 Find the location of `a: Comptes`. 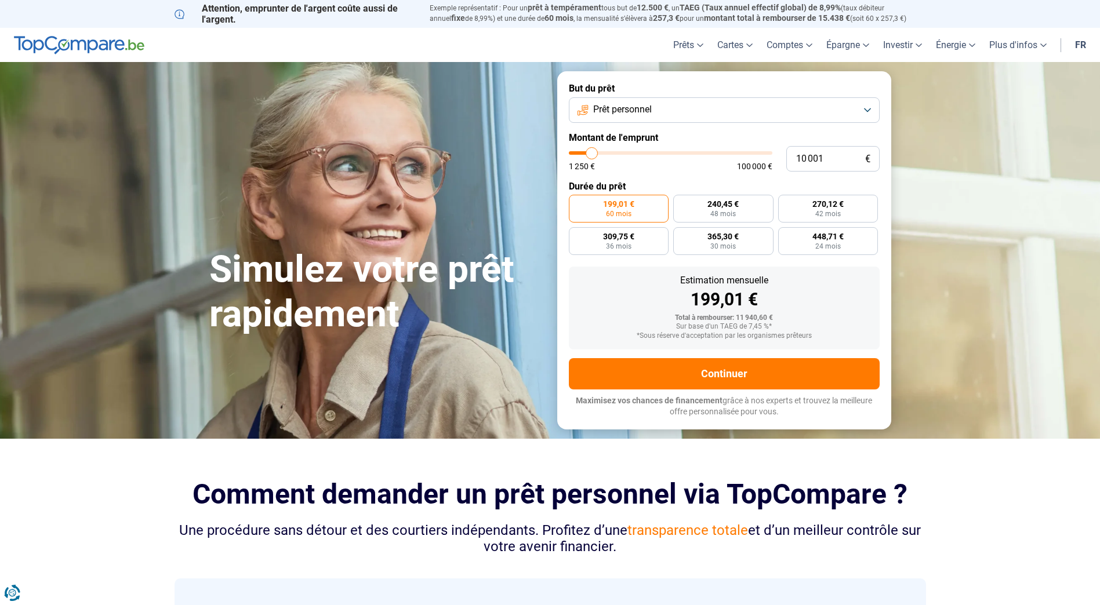

a: Comptes is located at coordinates (789, 45).